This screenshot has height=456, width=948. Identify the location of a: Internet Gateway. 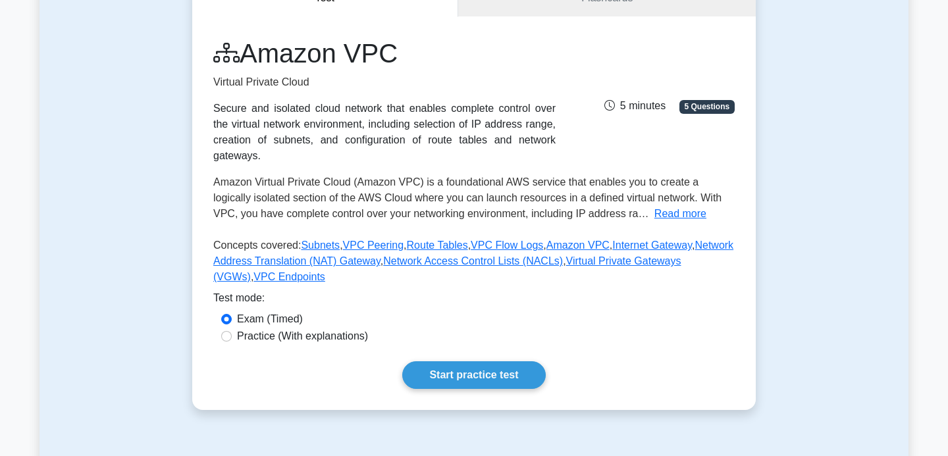
(652, 245).